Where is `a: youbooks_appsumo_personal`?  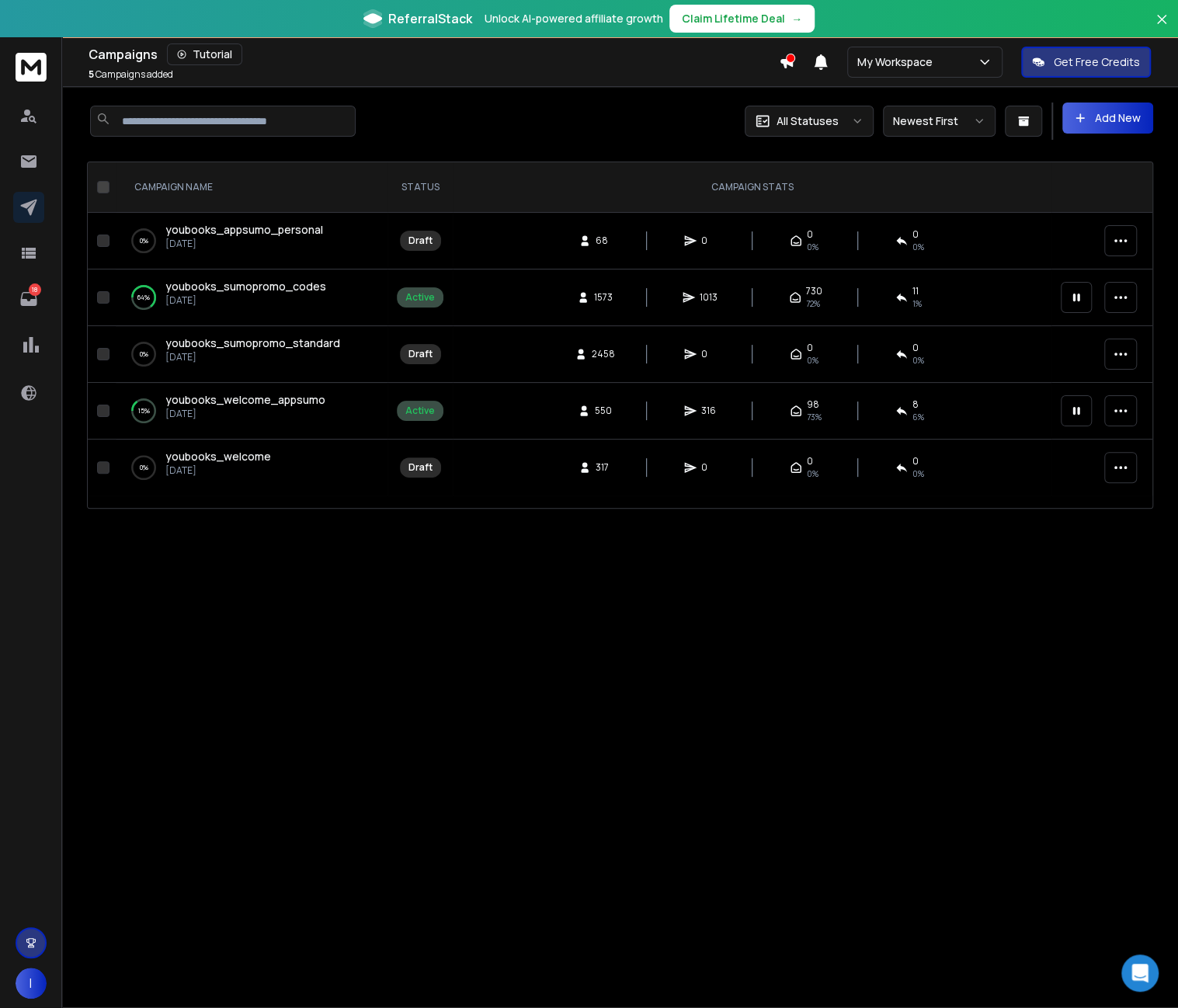 a: youbooks_appsumo_personal is located at coordinates (244, 230).